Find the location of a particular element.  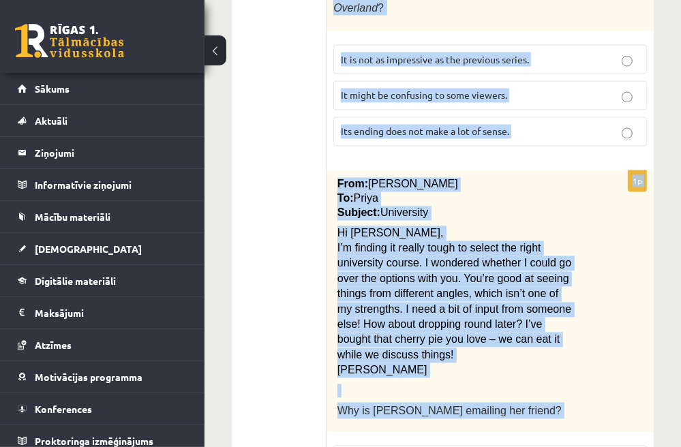

a: Aktuāli is located at coordinates (102, 121).